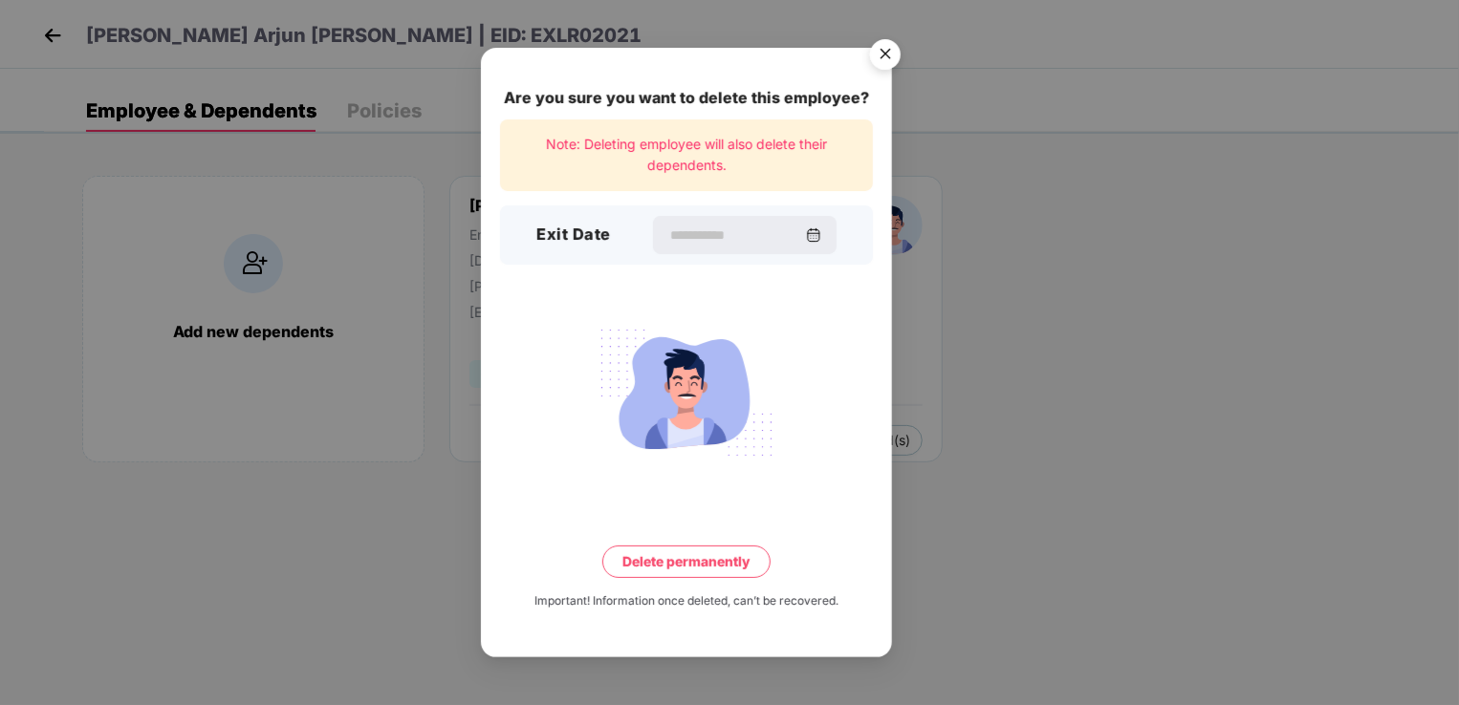  What do you see at coordinates (686, 98) in the screenshot?
I see `div: Are you sure you want to delete this employee?` at bounding box center [686, 98].